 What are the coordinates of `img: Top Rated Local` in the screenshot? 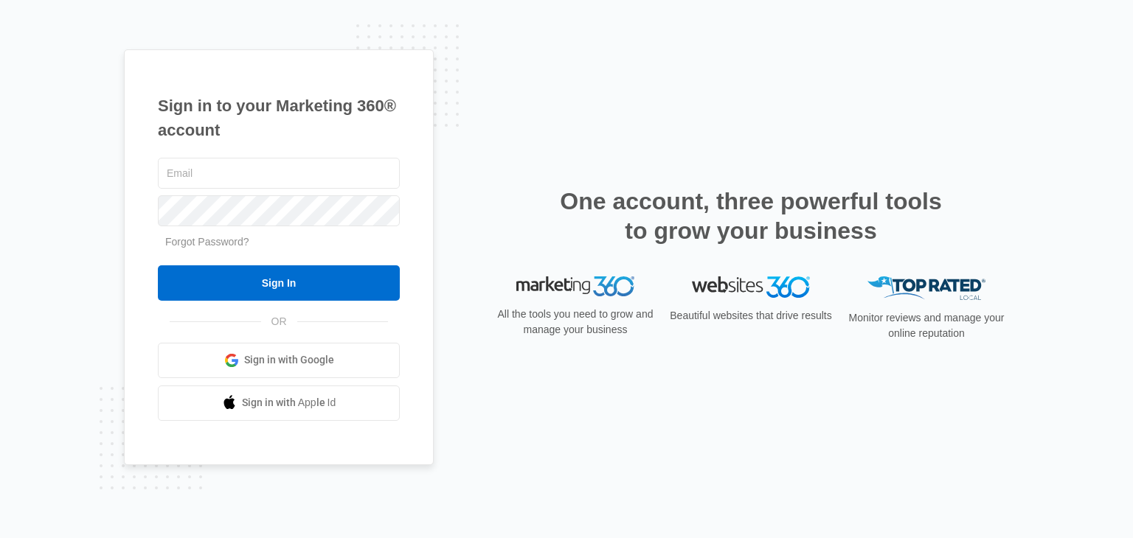 It's located at (926, 288).